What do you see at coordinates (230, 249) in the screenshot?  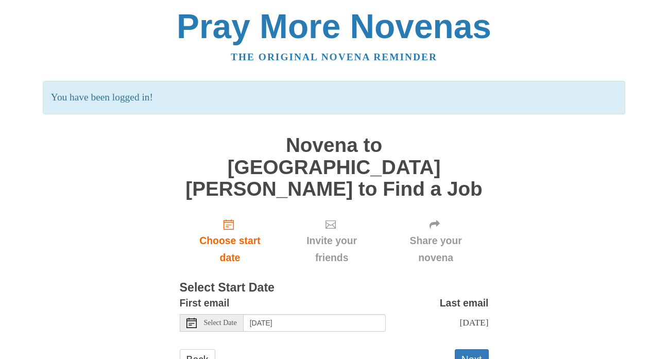 I see `span: Choose start date` at bounding box center [230, 249].